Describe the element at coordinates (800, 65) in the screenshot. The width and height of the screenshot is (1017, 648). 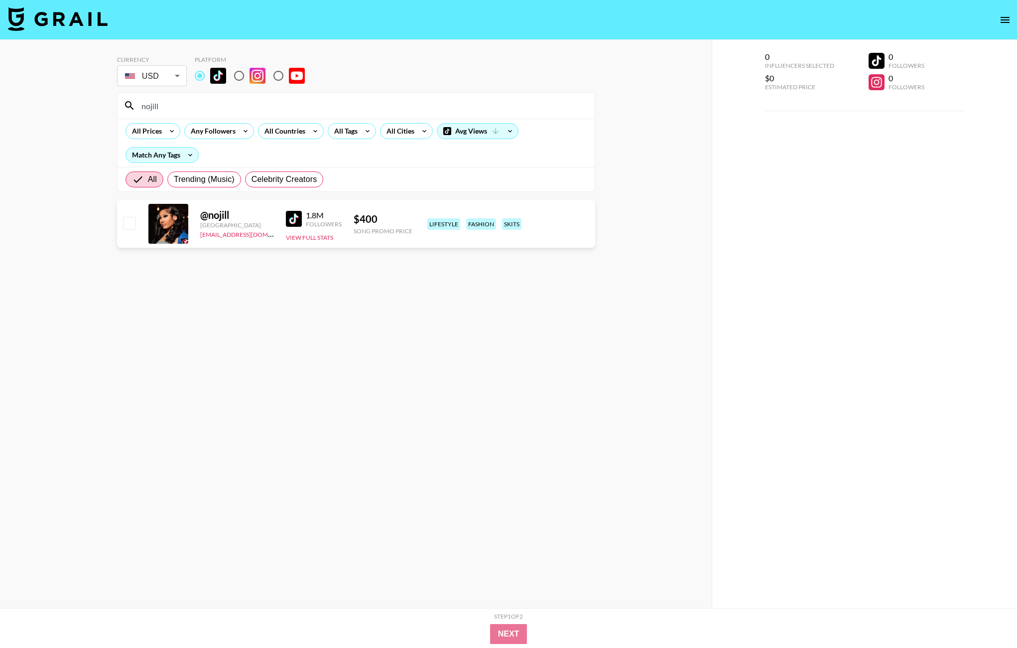
I see `div: Influencers Selected` at that location.